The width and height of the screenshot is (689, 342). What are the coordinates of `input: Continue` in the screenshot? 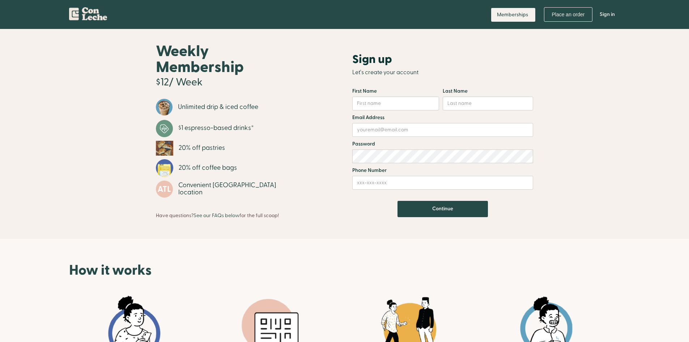 It's located at (443, 209).